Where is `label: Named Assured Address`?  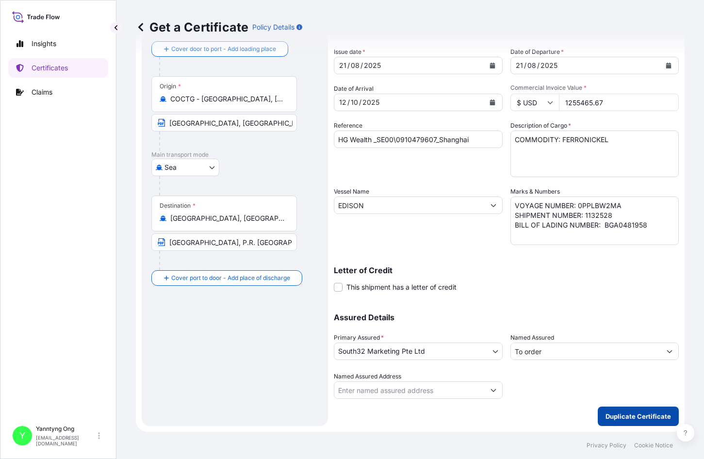
label: Named Assured Address is located at coordinates (367, 377).